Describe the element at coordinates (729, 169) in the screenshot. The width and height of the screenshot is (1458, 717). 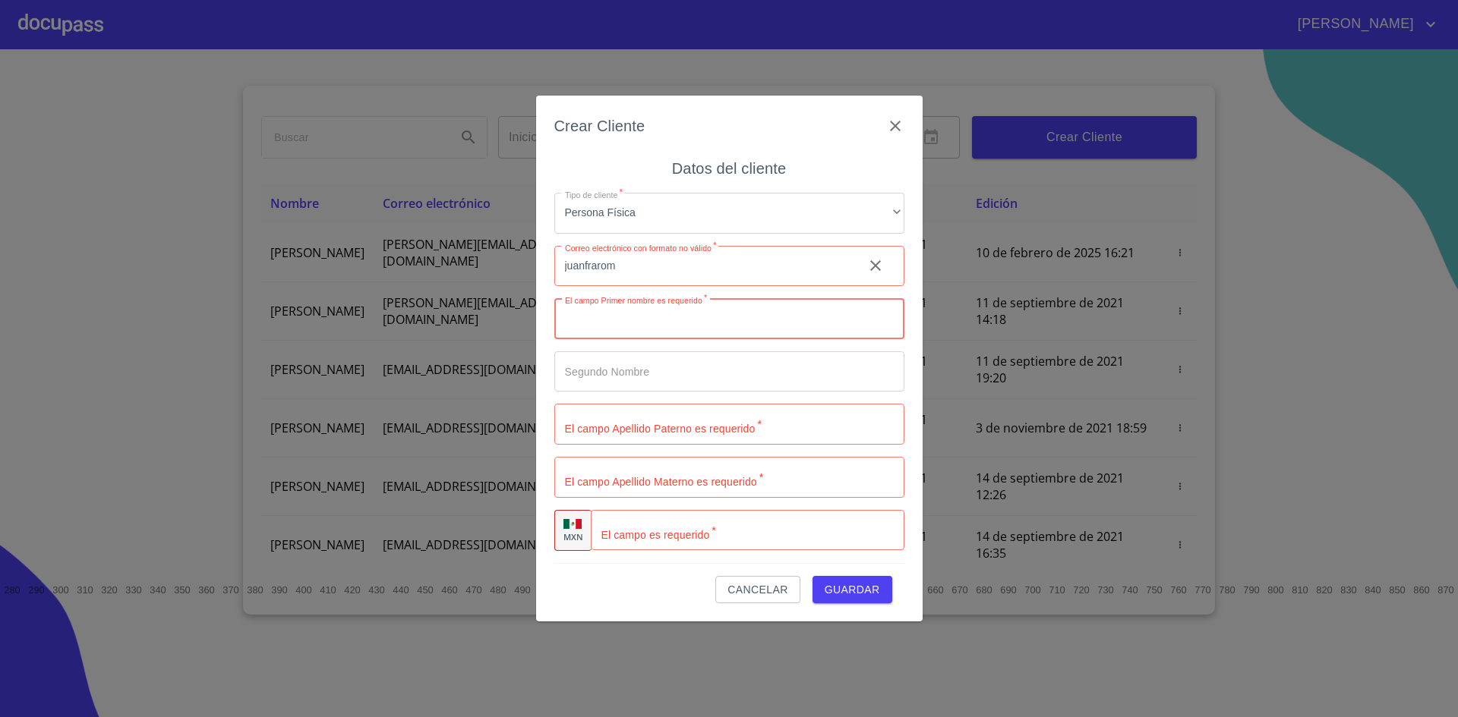
I see `h6: Datos del cliente` at that location.